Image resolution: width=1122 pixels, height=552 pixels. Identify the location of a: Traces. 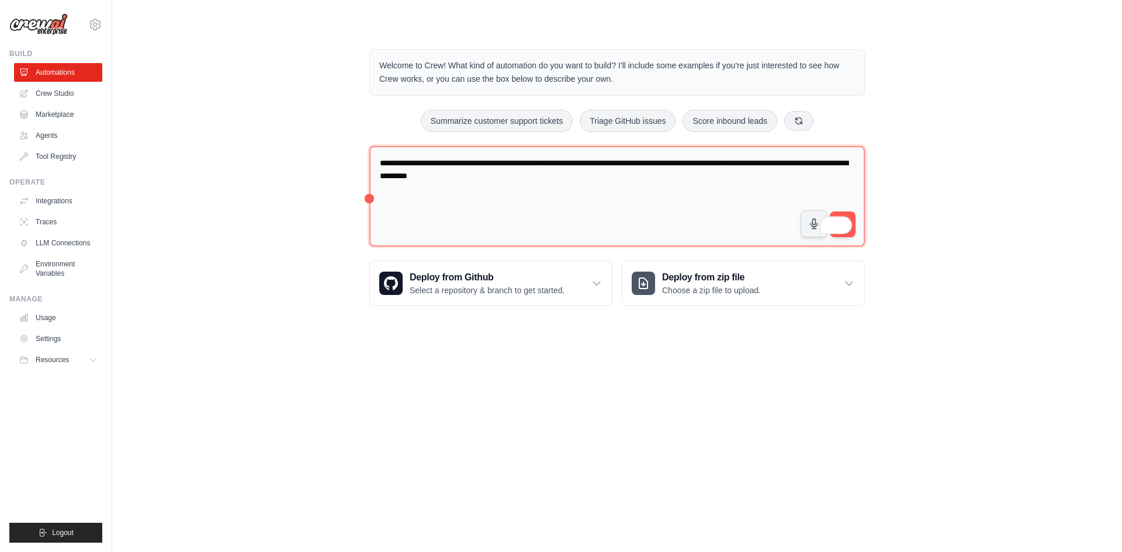
(58, 222).